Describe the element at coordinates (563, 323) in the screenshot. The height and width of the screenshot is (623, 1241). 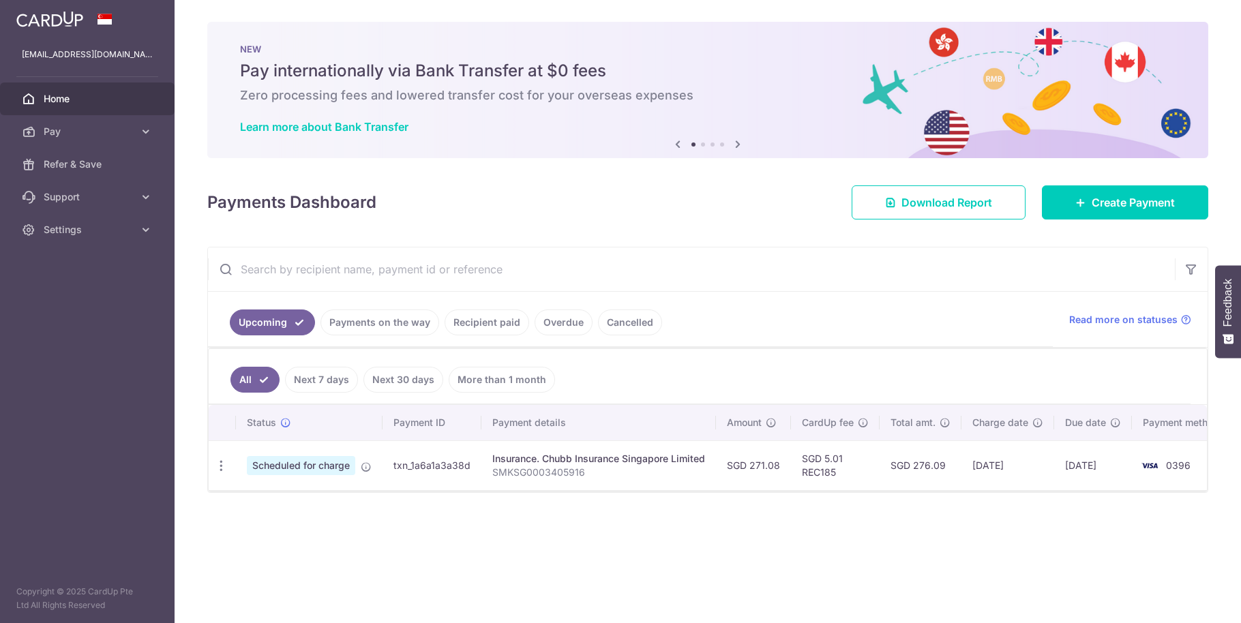
I see `a: Overdue` at that location.